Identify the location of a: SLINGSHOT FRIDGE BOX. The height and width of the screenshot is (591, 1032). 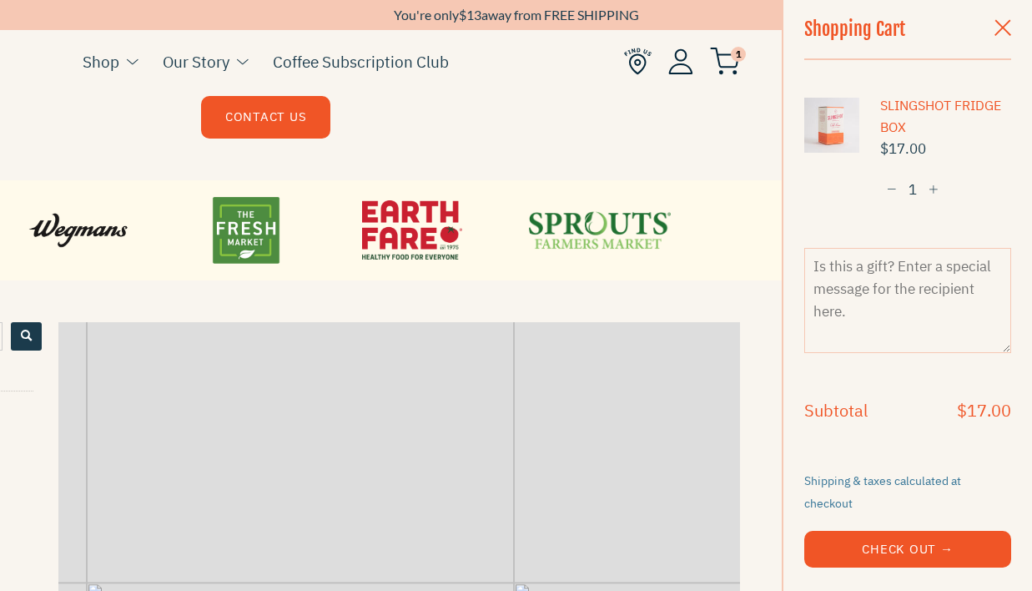
(945, 116).